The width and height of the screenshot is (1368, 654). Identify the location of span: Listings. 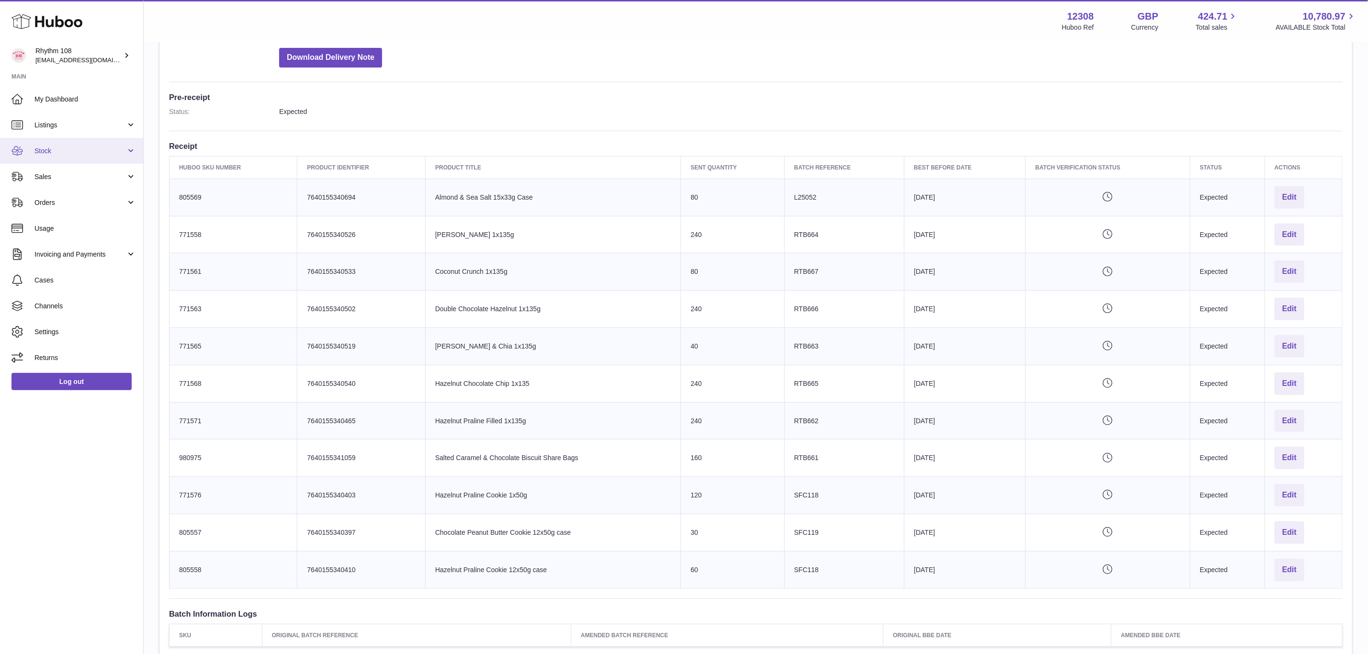
(80, 125).